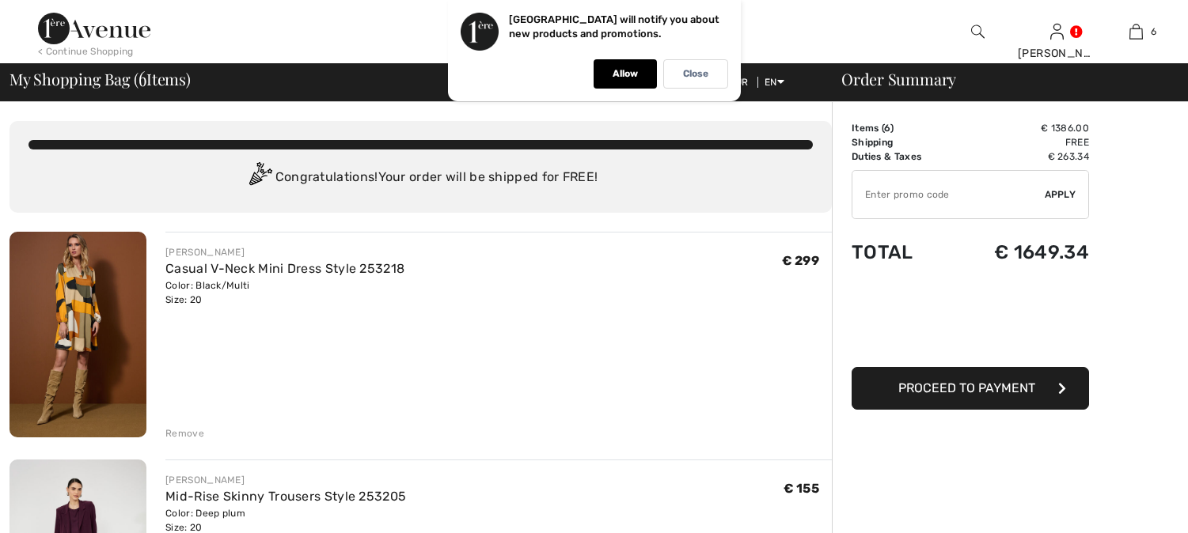 The image size is (1188, 533). What do you see at coordinates (977, 32) in the screenshot?
I see `img: search the website` at bounding box center [977, 32].